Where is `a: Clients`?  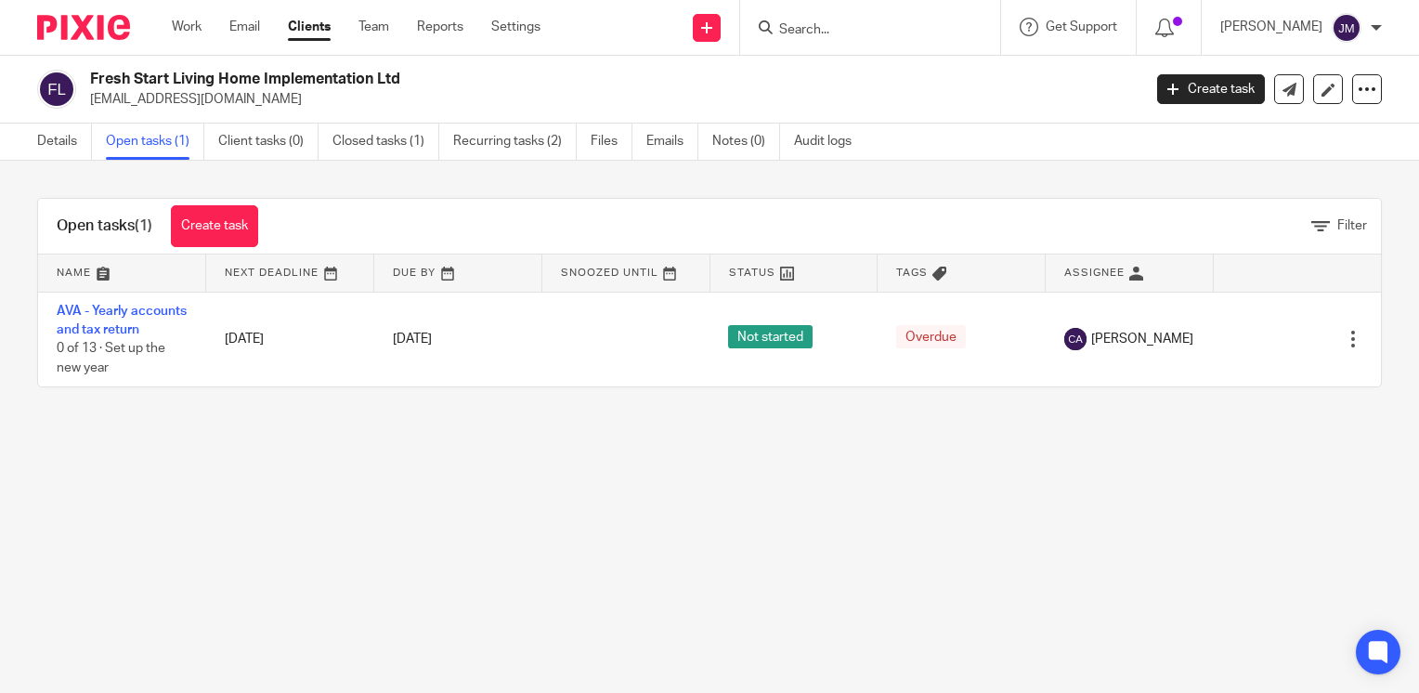 a: Clients is located at coordinates (309, 27).